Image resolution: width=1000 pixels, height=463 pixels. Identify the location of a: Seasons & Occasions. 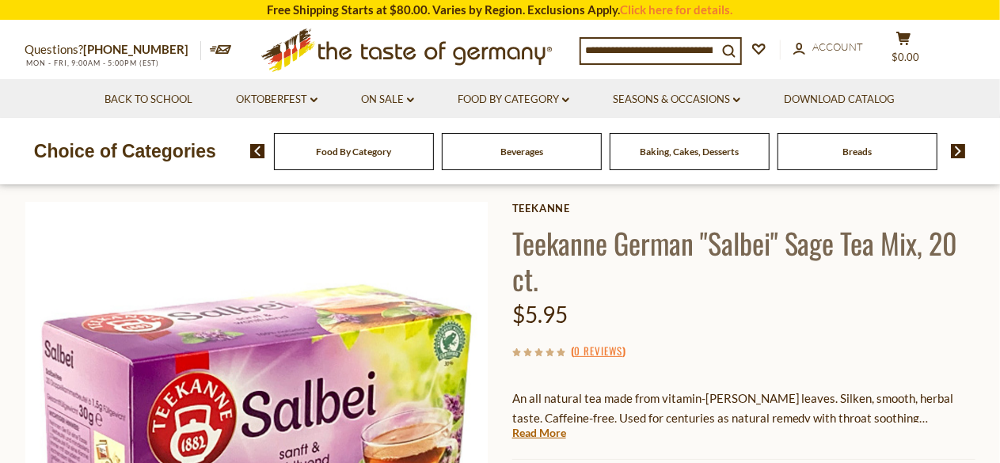
(676, 100).